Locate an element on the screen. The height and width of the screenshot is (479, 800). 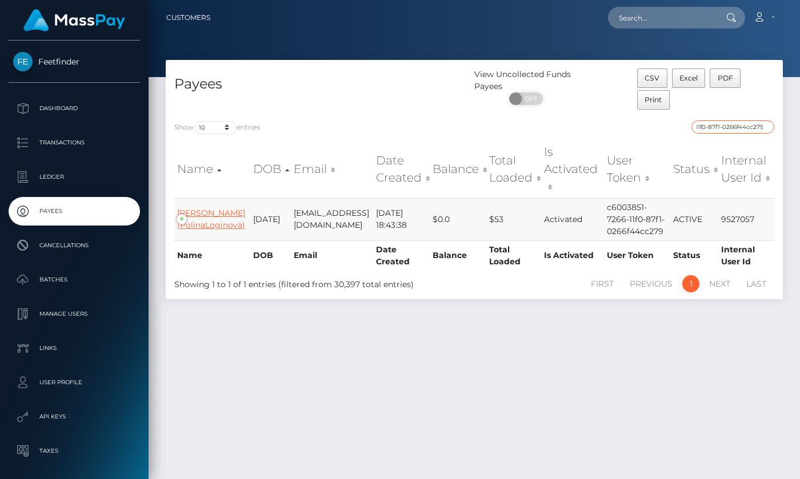
img: Feetfinder is located at coordinates (23, 62).